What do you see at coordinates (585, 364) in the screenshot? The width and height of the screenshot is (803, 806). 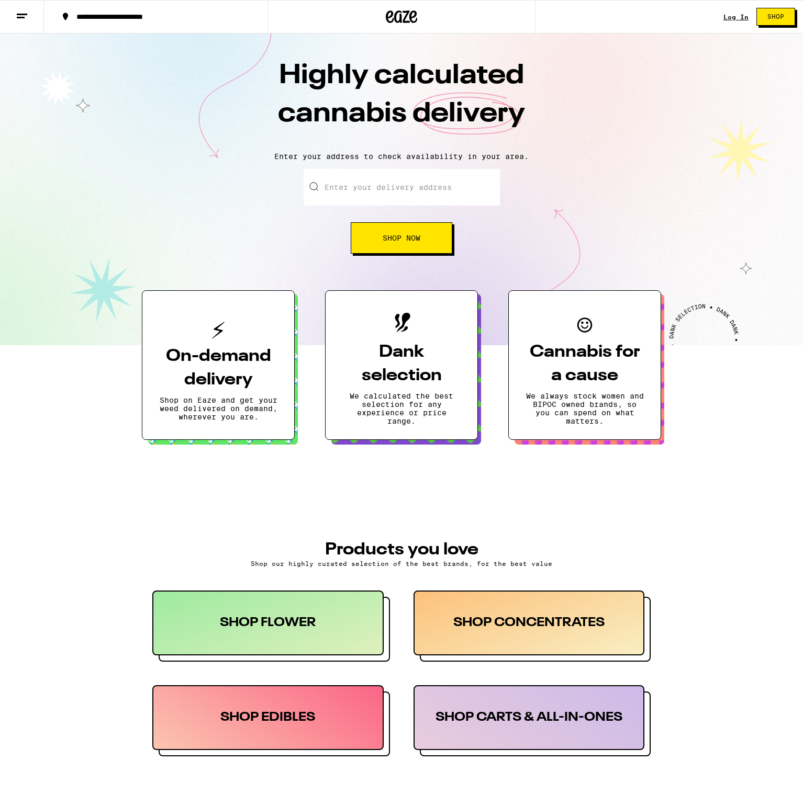 I see `h3: Cannabis for a cause` at bounding box center [585, 364].